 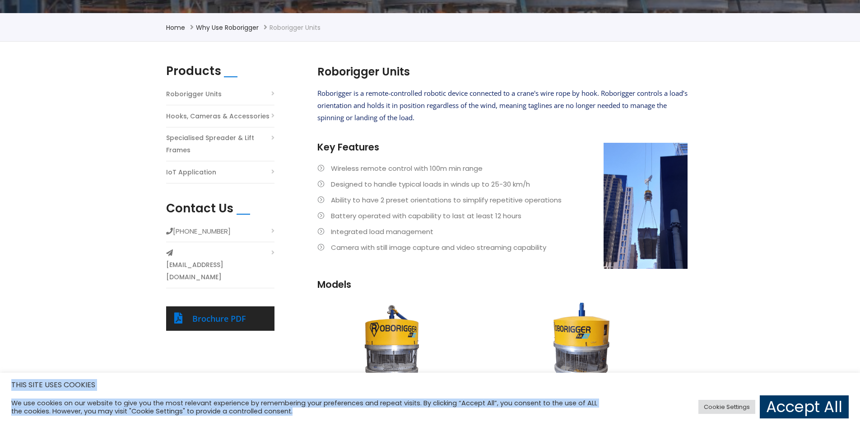 I want to click on a: IoT Application, so click(x=191, y=172).